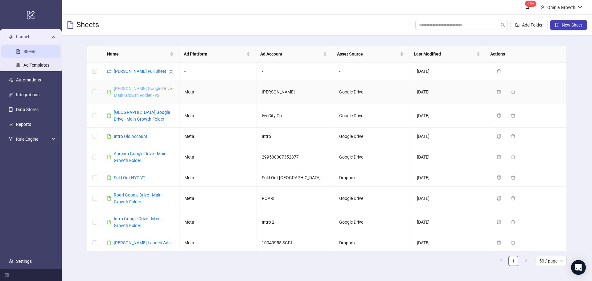 The width and height of the screenshot is (592, 281). I want to click on span: Last Modified, so click(445, 54).